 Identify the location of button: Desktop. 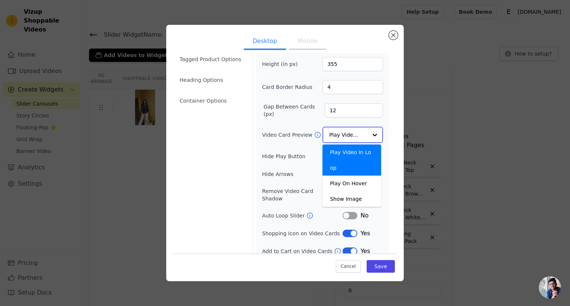
(265, 42).